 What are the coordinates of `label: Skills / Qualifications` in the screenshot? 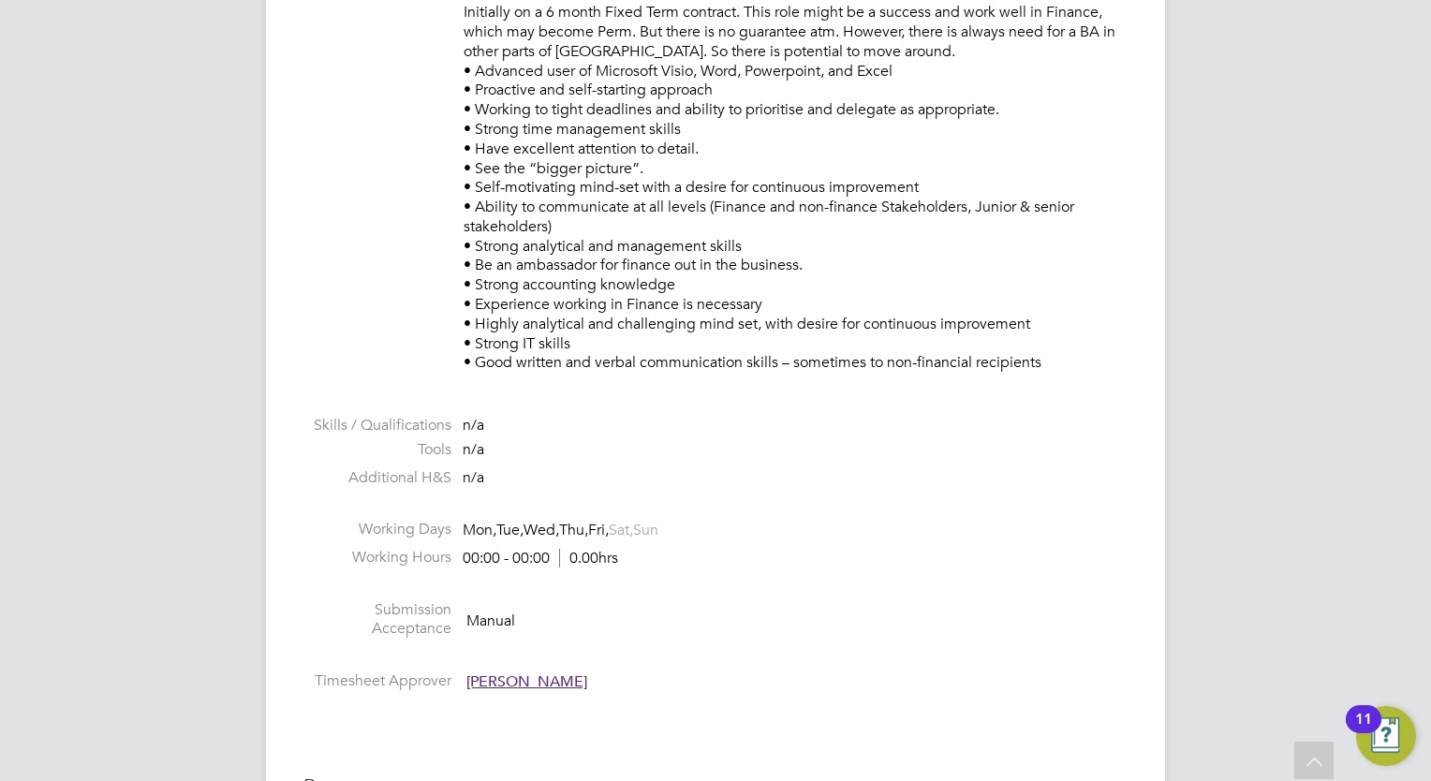 It's located at (377, 425).